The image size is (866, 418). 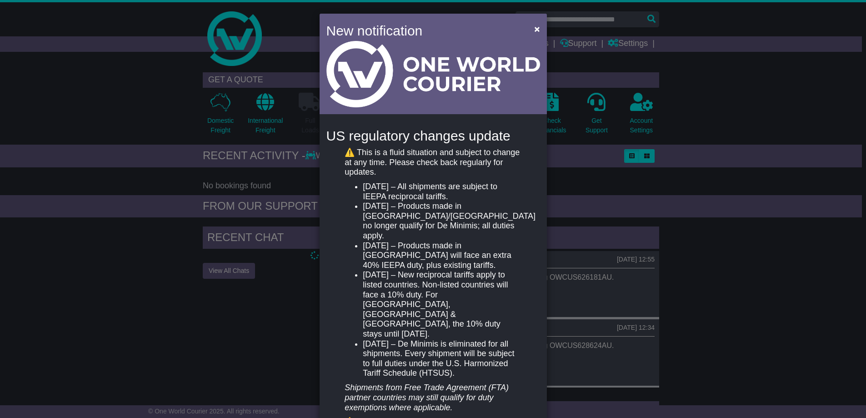 I want to click on h4: New notification, so click(x=424, y=30).